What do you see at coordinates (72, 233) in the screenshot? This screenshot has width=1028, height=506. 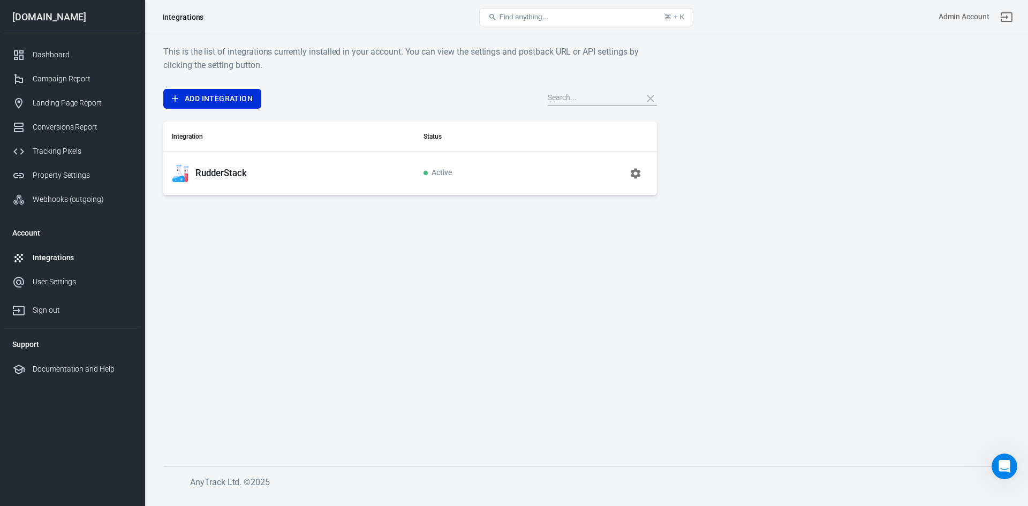 I see `li: Account` at bounding box center [72, 233].